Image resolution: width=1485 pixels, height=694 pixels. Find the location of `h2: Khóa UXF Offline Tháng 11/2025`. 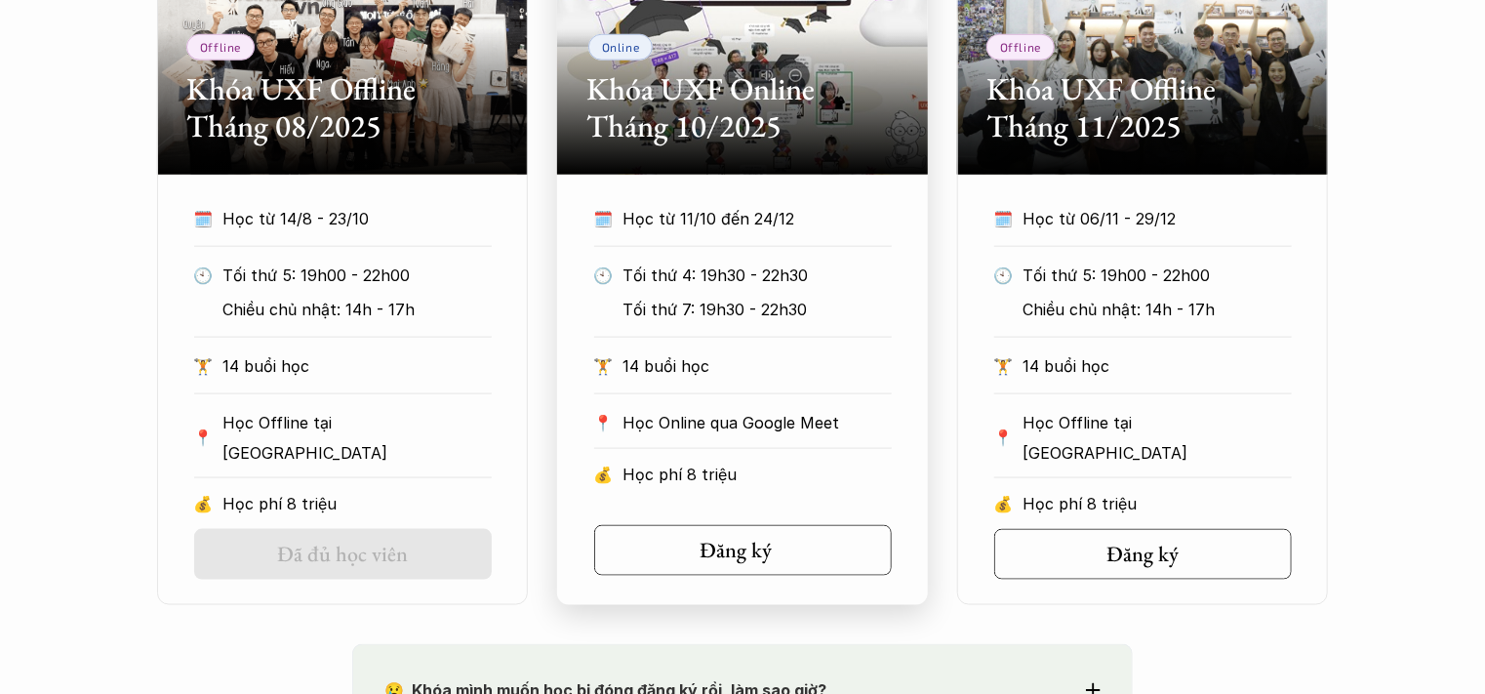

h2: Khóa UXF Offline Tháng 11/2025 is located at coordinates (1142, 107).